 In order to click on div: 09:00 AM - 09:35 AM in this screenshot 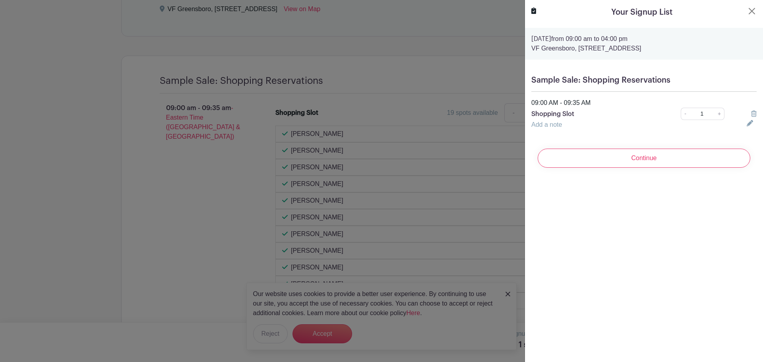, I will do `click(644, 103)`.